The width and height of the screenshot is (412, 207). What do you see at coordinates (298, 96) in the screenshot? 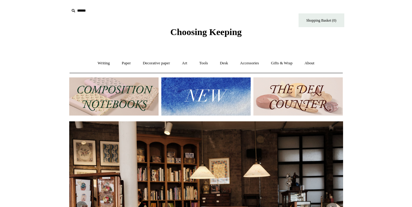
I see `a: The Deli Counter` at bounding box center [298, 96].